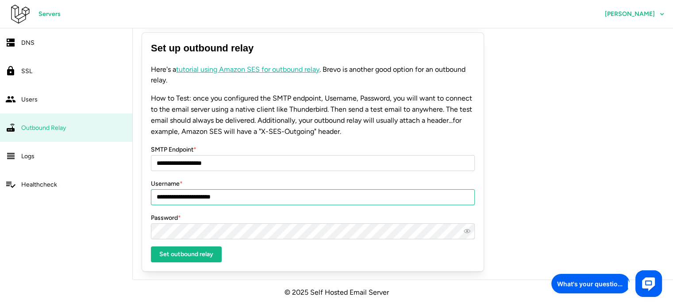 This screenshot has height=308, width=673. What do you see at coordinates (41, 15) in the screenshot?
I see `div: What's your question?` at bounding box center [41, 15].